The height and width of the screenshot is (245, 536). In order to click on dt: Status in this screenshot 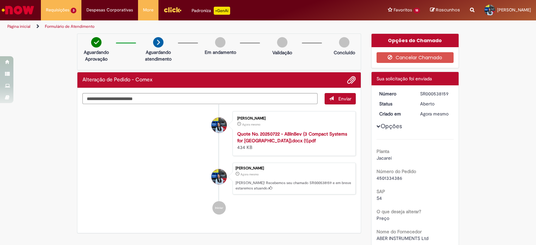, I will do `click(395, 104)`.